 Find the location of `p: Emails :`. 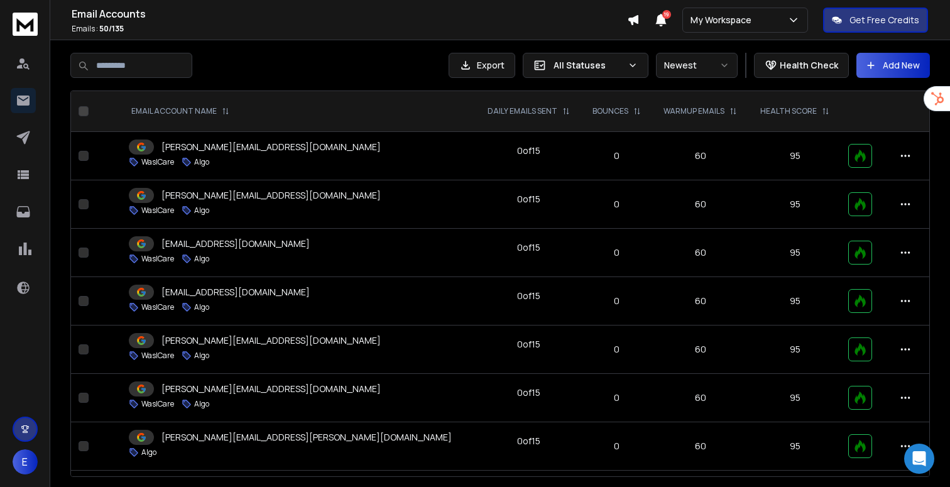

p: Emails : is located at coordinates (349, 29).